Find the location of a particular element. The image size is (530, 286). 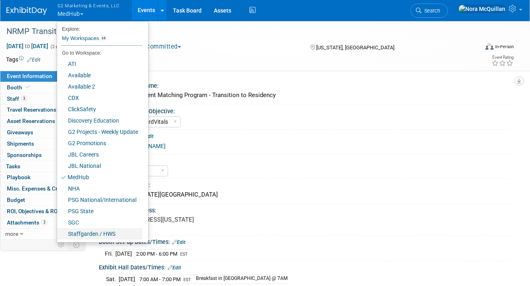

a: JBL Careers is located at coordinates (100, 155).